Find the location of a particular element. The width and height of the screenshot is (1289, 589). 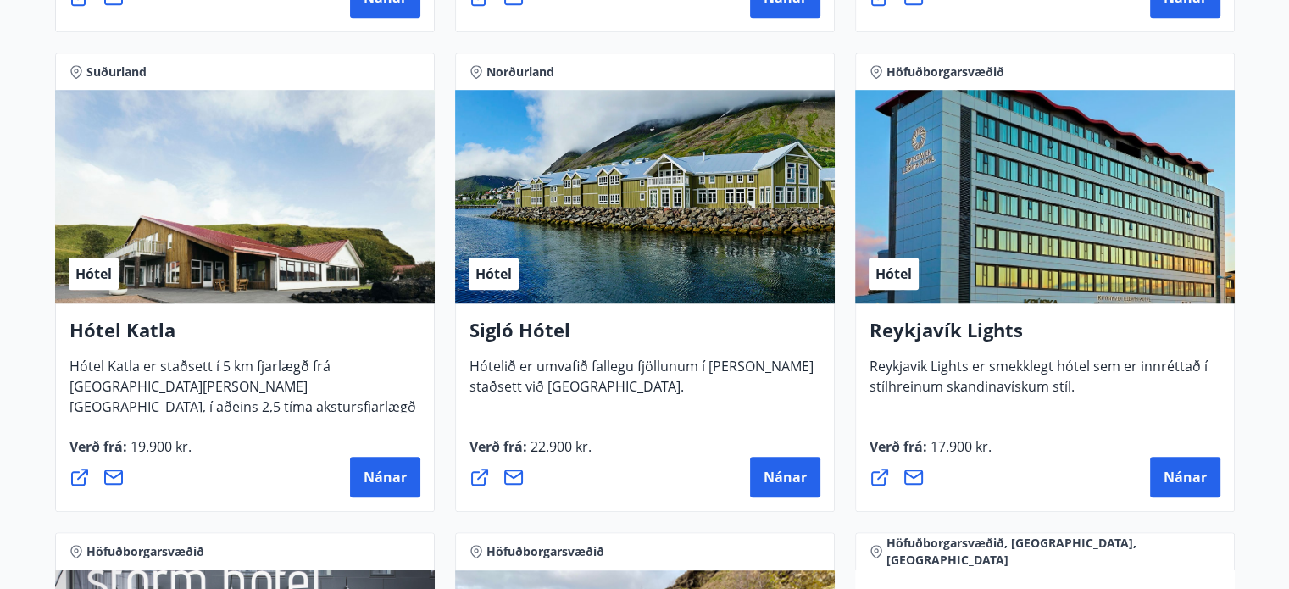

span: 22.900 kr. is located at coordinates (559, 447).